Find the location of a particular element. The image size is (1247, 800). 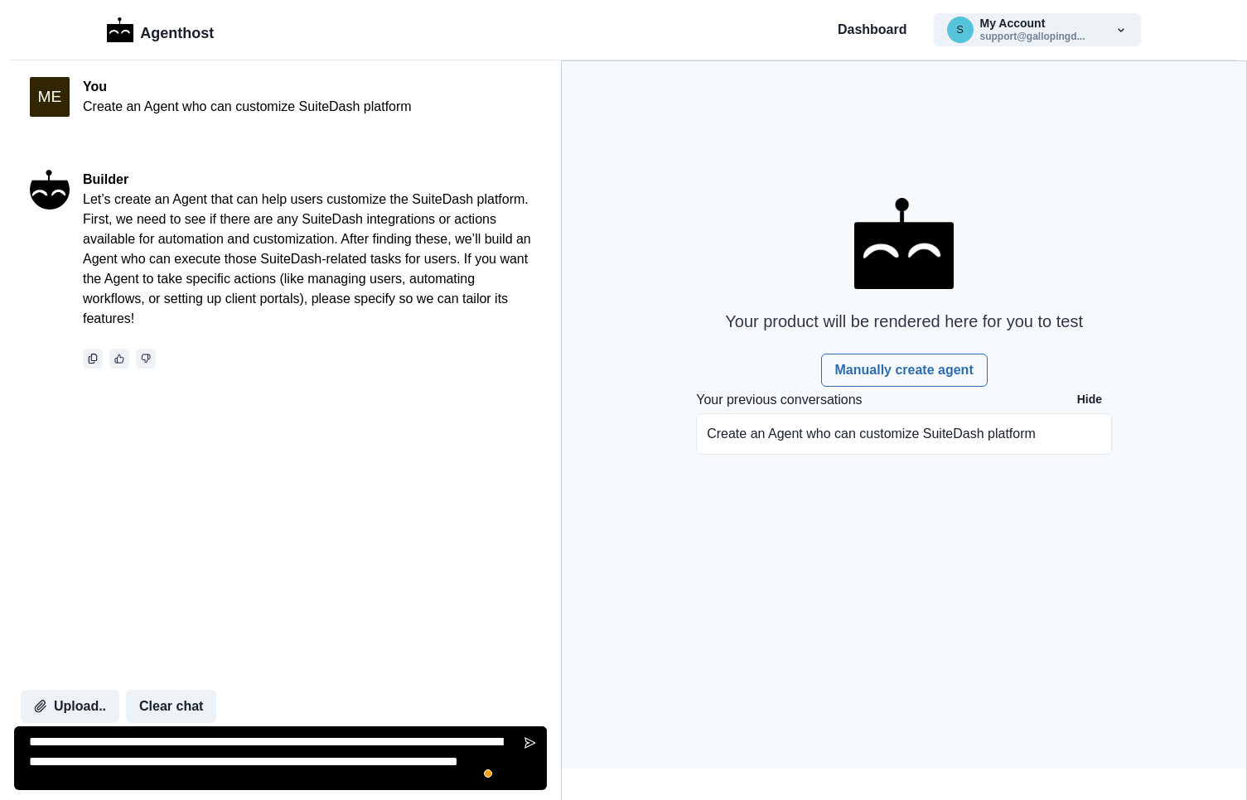

img: AgentHost Logo is located at coordinates (904, 244).